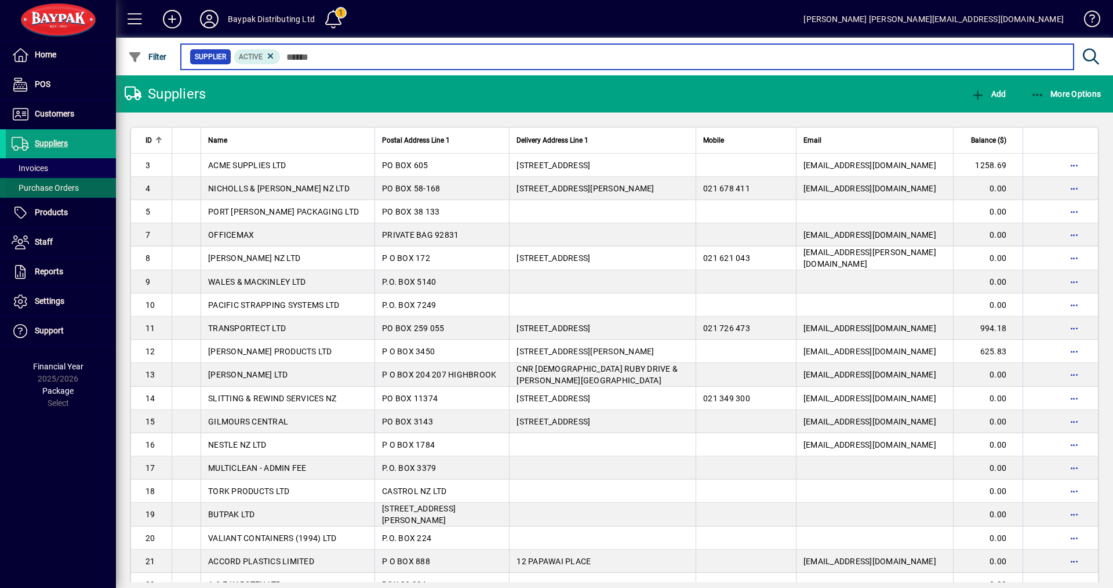 The height and width of the screenshot is (588, 1113). What do you see at coordinates (989, 140) in the screenshot?
I see `span: Balance ($)` at bounding box center [989, 140].